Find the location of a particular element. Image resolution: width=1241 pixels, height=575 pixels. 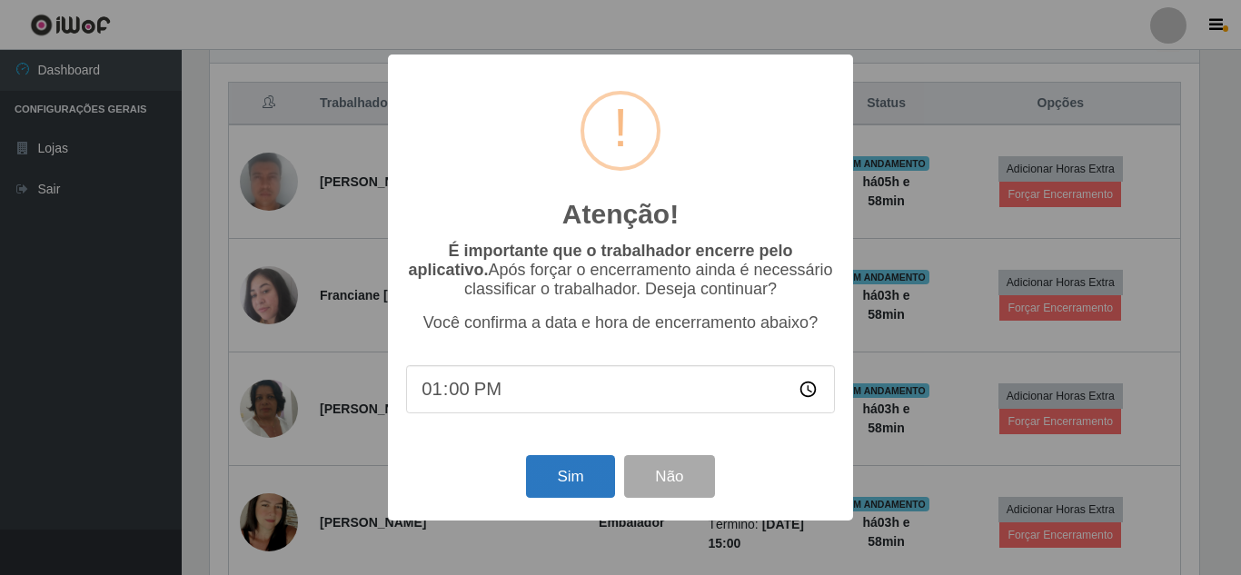

p: Após forçar o encerramento ainda é necessário classificar o trabalhador. Deseja continuar? is located at coordinates (621, 270).